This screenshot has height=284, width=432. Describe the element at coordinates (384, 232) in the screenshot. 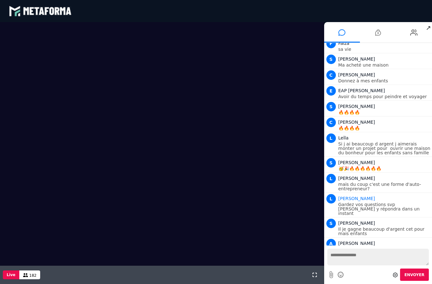

I see `p: Il je gagne beaucoup d'argent cet pour mais enfants` at that location.